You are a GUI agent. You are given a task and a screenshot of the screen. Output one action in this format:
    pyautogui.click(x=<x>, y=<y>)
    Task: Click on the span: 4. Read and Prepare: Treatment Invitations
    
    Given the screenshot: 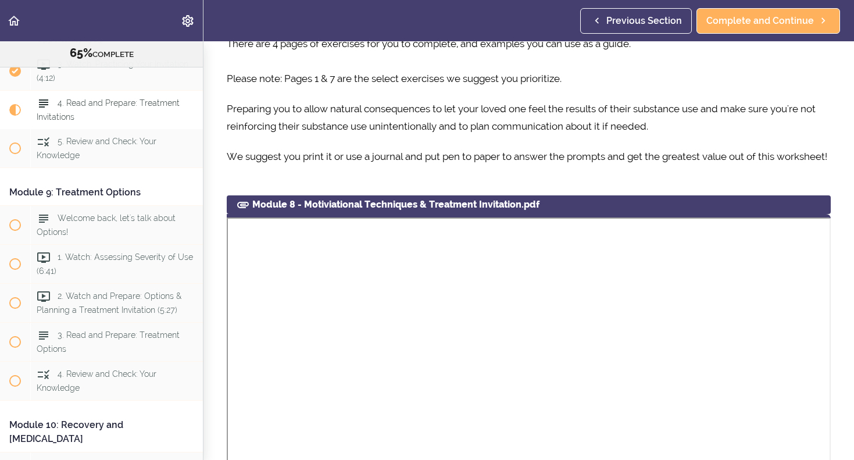 What is the action you would take?
    pyautogui.click(x=108, y=110)
    